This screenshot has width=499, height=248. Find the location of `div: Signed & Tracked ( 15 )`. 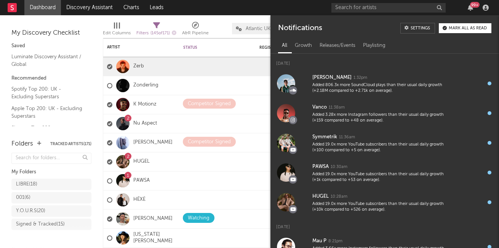

div: Signed & Tracked ( 15 ) is located at coordinates (40, 224).